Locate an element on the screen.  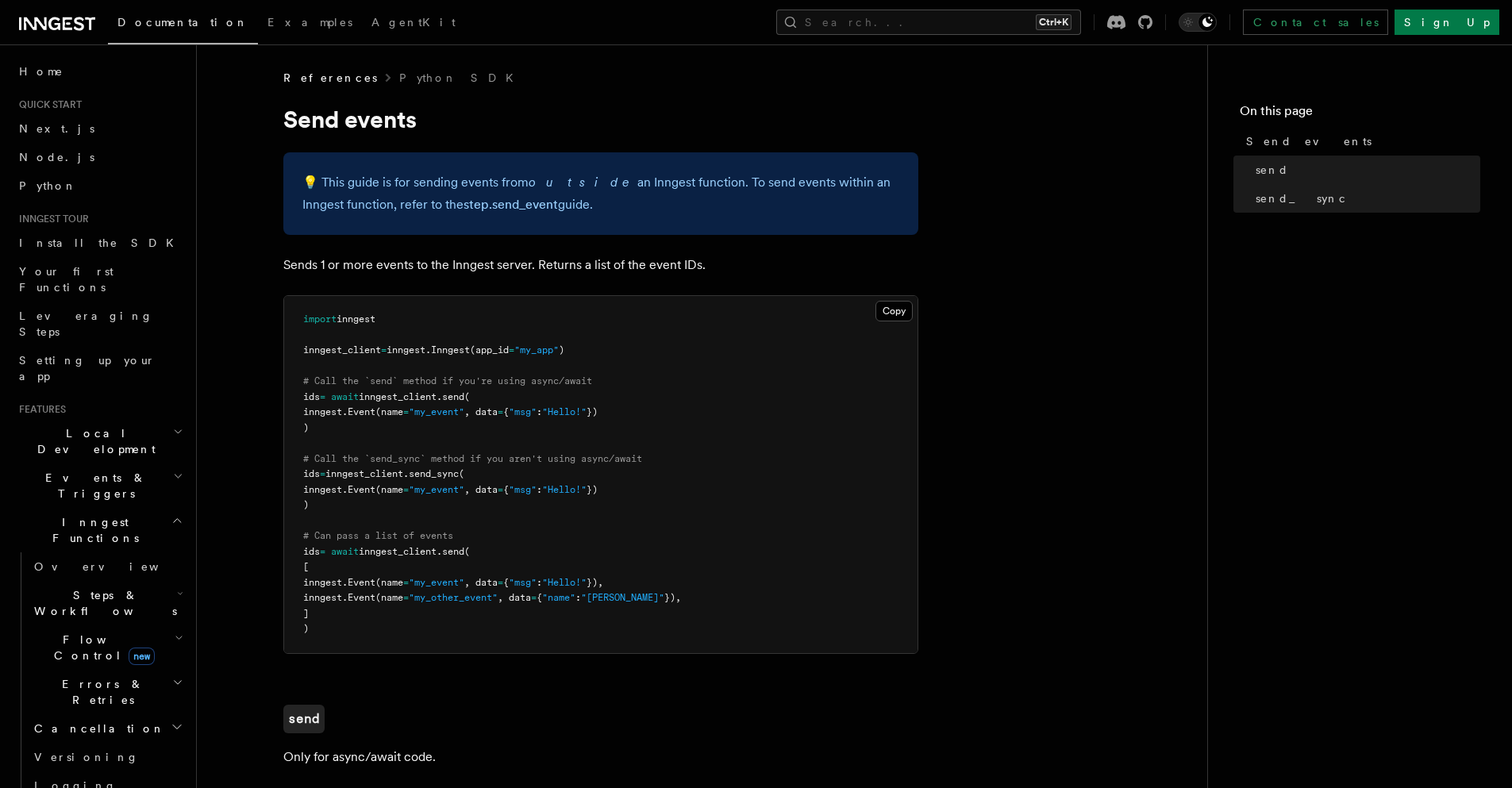
a: Home is located at coordinates (99, 72).